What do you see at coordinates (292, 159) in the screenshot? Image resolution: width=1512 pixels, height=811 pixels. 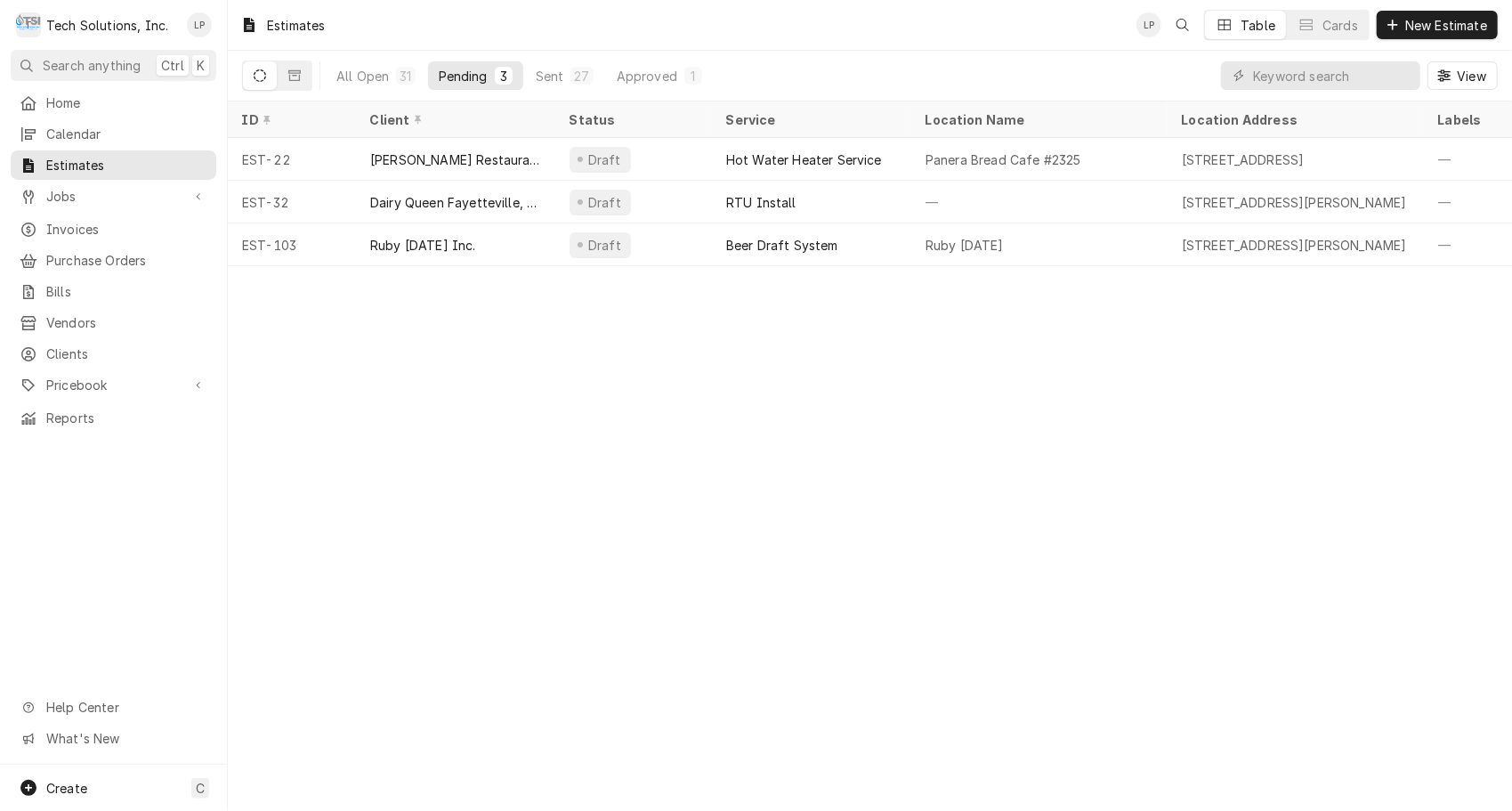 I see `div: EST-22` at bounding box center [292, 159].